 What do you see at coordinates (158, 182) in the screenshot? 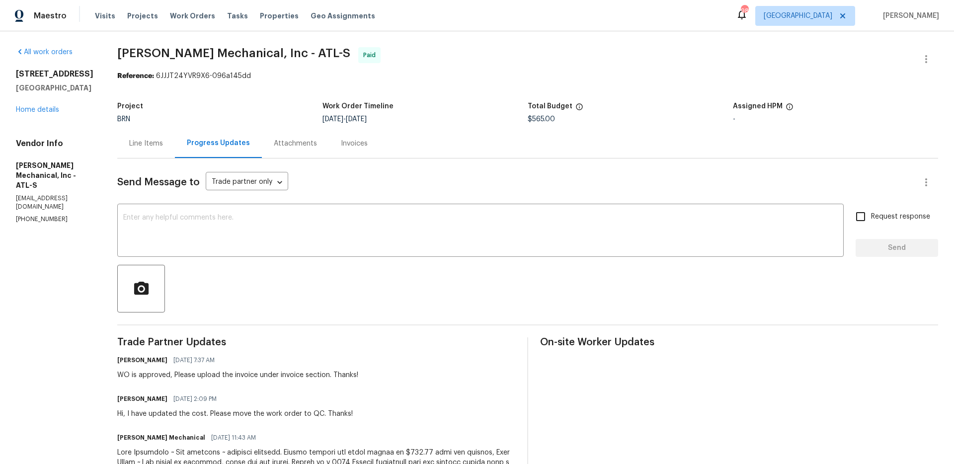
I see `span: Send Message to` at bounding box center [158, 182].